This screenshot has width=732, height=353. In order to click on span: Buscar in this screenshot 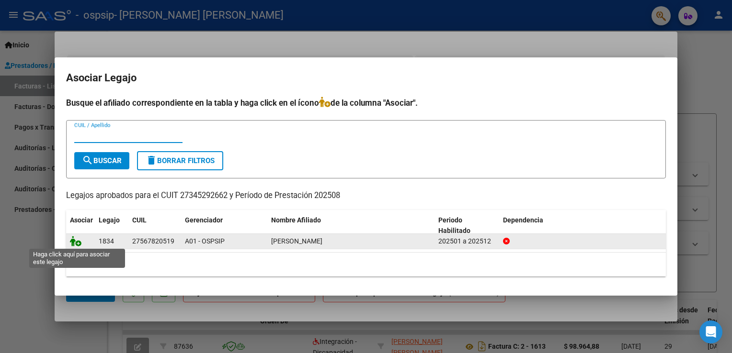, I will do `click(102, 161)`.